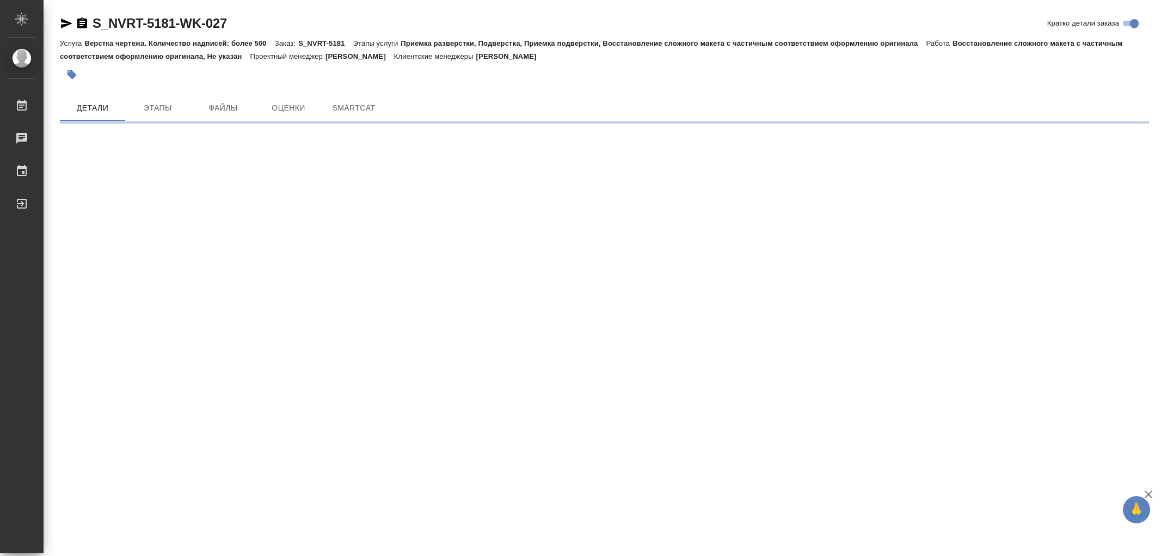 This screenshot has width=1161, height=556. Describe the element at coordinates (223, 108) in the screenshot. I see `span: Файлы` at that location.